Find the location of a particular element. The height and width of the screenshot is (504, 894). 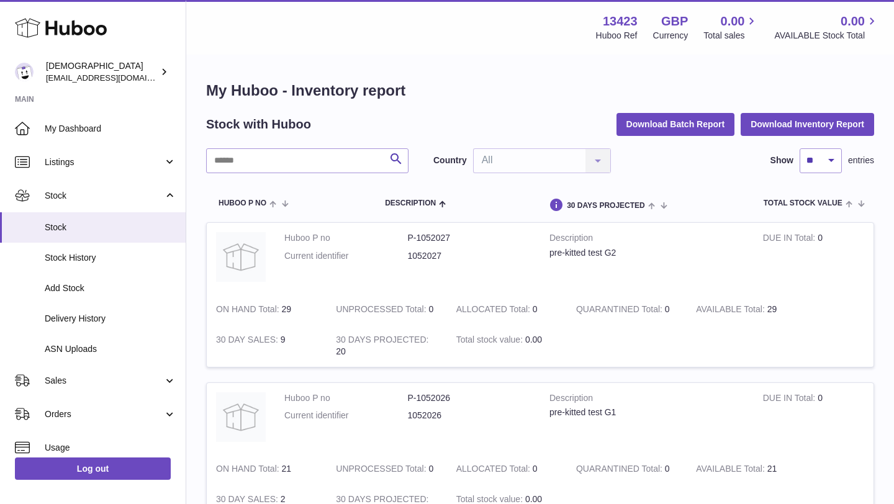

div: pre-kitted test G1 is located at coordinates (647, 412).